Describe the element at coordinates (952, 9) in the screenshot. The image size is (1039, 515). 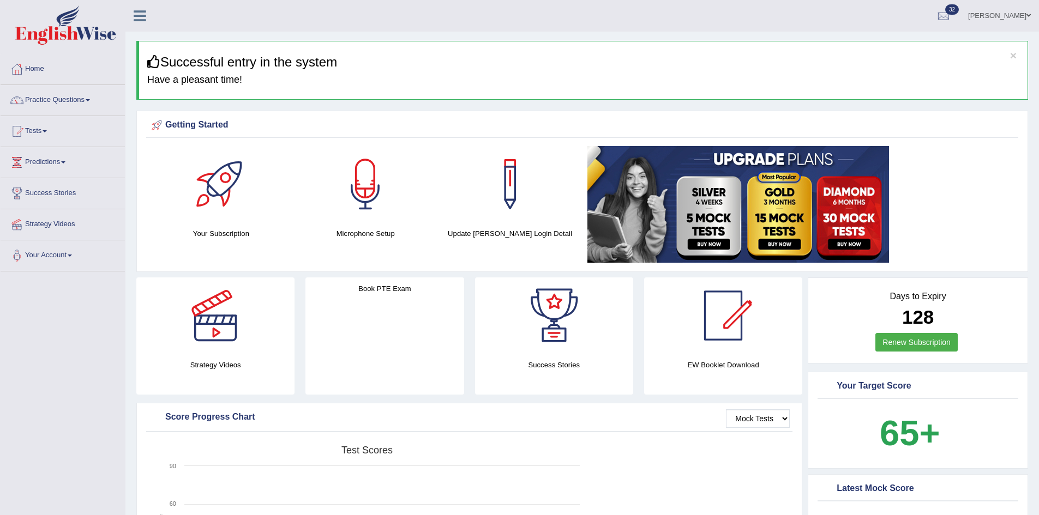
I see `span: 32` at that location.